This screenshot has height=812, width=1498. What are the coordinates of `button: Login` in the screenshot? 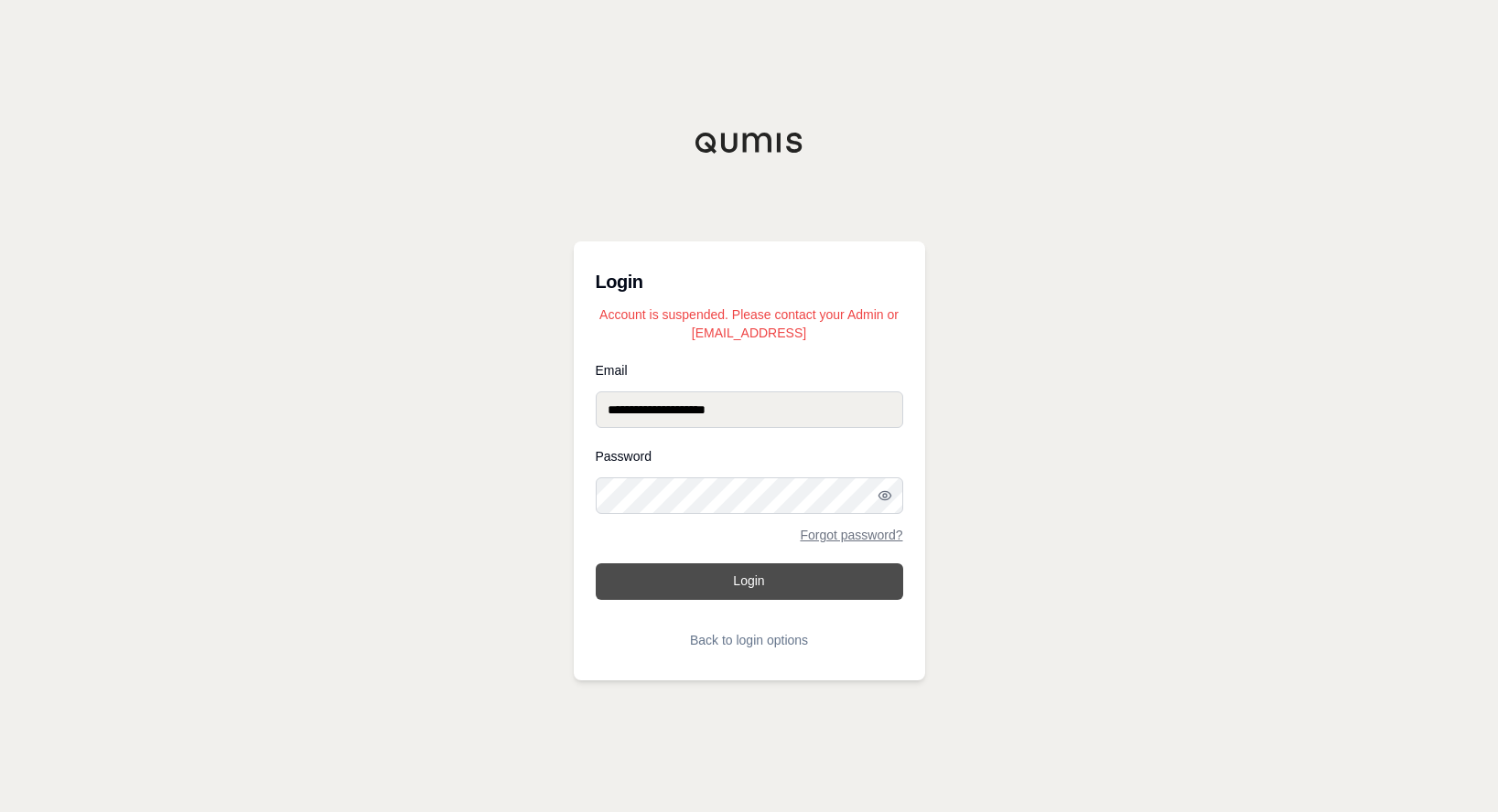 It's located at (750, 582).